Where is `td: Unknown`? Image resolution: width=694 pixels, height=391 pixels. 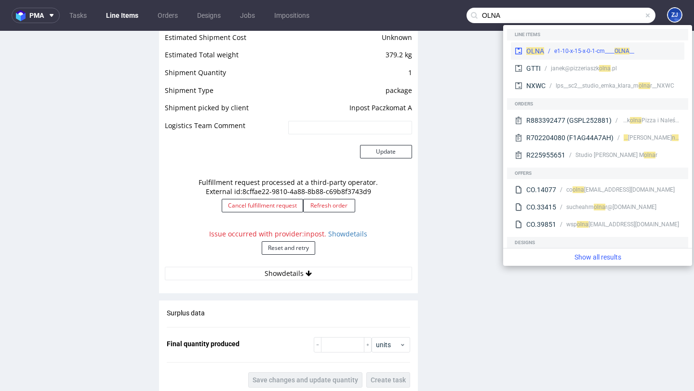 td: Unknown is located at coordinates (349, 10).